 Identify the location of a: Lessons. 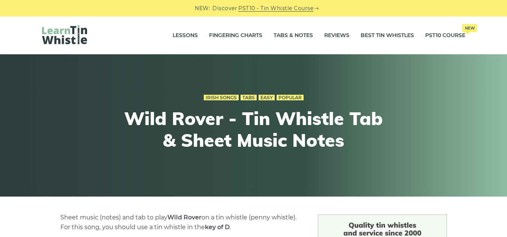
(185, 36).